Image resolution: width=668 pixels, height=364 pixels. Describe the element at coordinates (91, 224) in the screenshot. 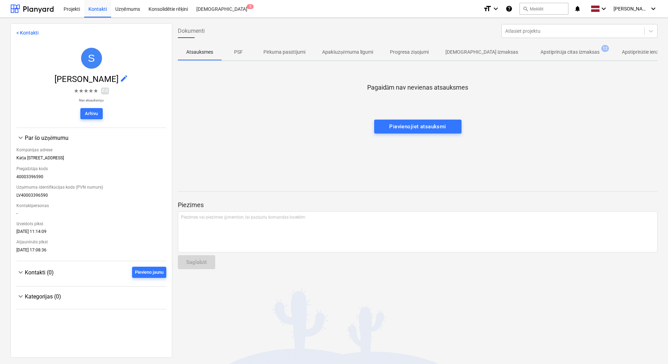

I see `div: Izveidots plkst` at that location.